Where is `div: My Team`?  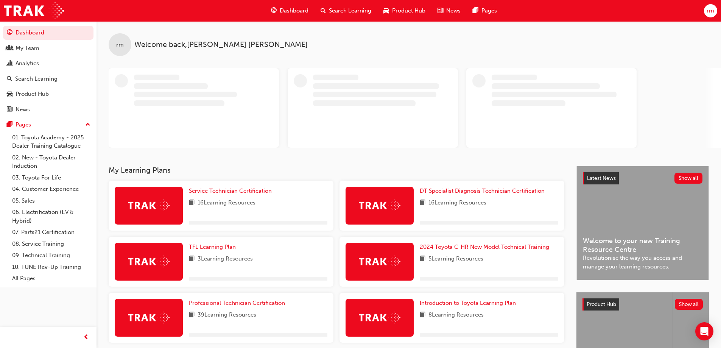
div: My Team is located at coordinates (27, 48).